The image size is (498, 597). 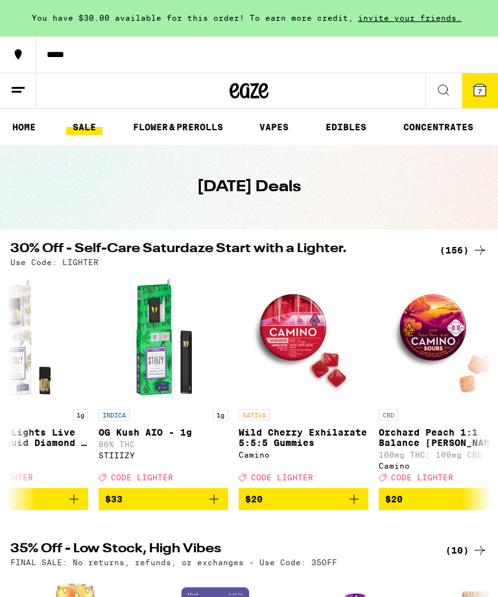 I want to click on img: Camino - Wild Cherry Exhilarate 5:5:5 Gummies, so click(x=304, y=338).